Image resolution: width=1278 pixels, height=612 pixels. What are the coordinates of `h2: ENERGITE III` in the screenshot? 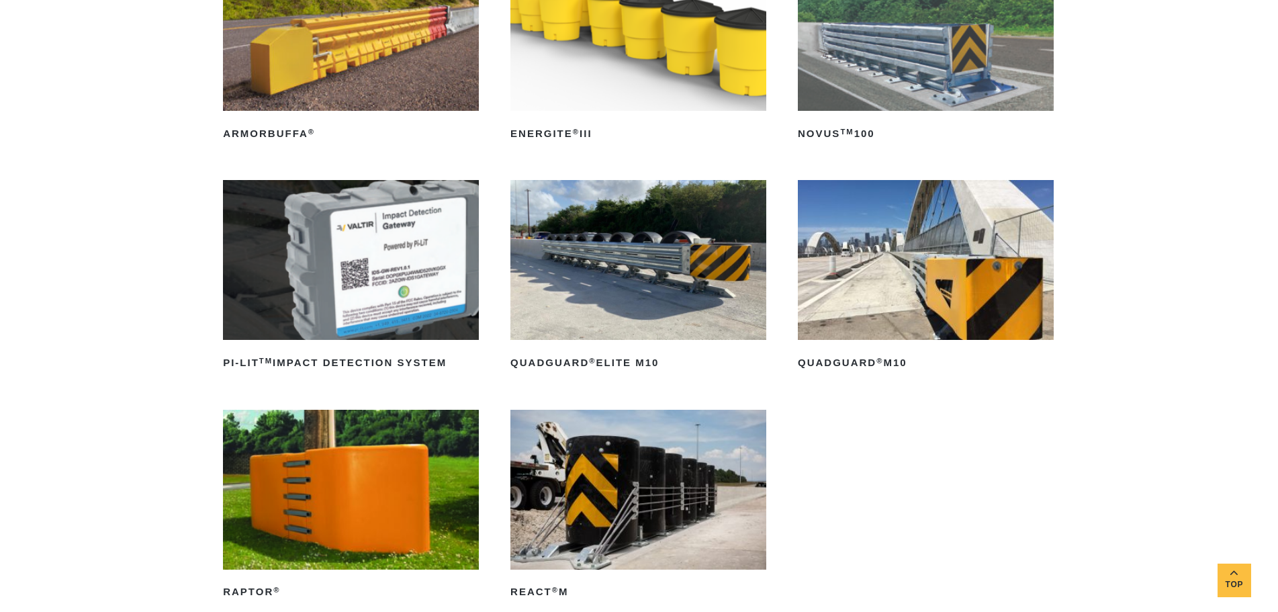 It's located at (638, 134).